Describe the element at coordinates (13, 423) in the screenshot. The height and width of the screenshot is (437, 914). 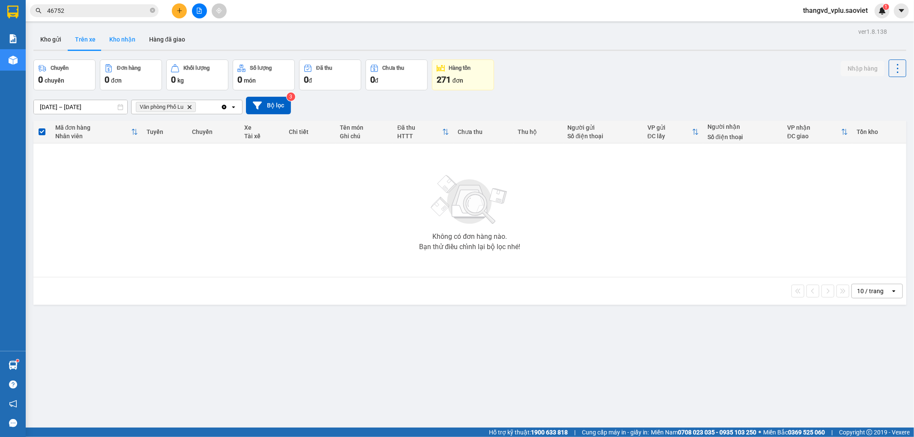
I see `span: message` at that location.